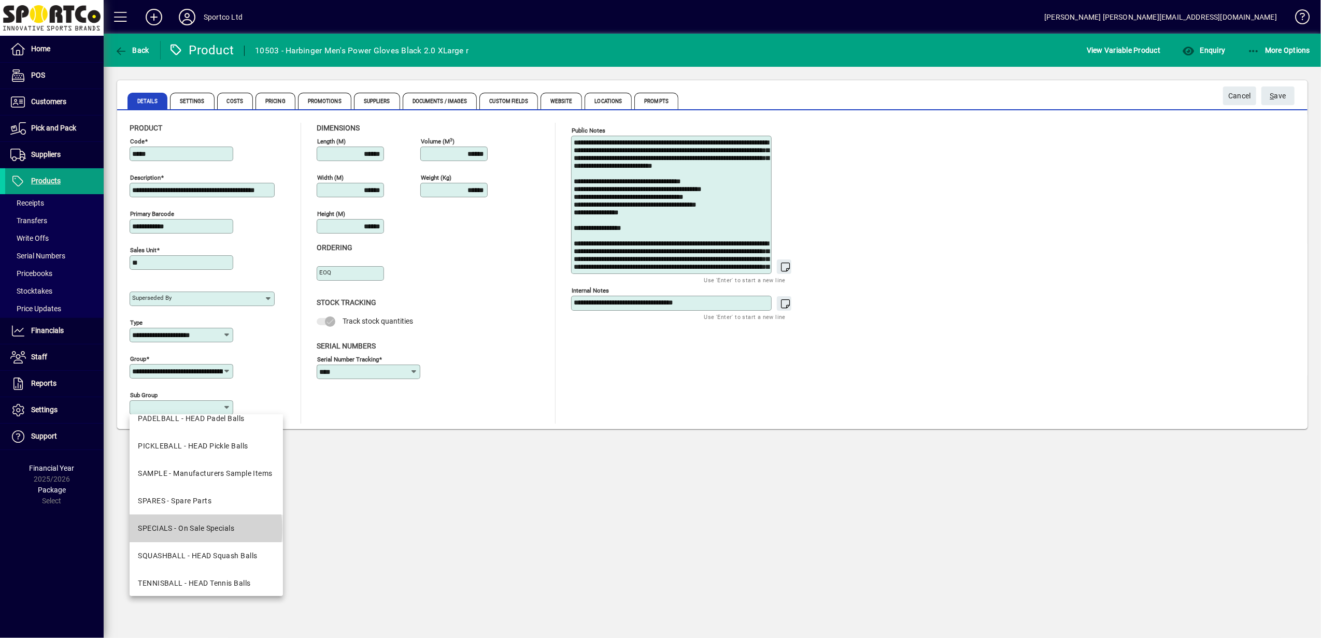 The height and width of the screenshot is (638, 1321). Describe the element at coordinates (44, 436) in the screenshot. I see `span: Support` at that location.